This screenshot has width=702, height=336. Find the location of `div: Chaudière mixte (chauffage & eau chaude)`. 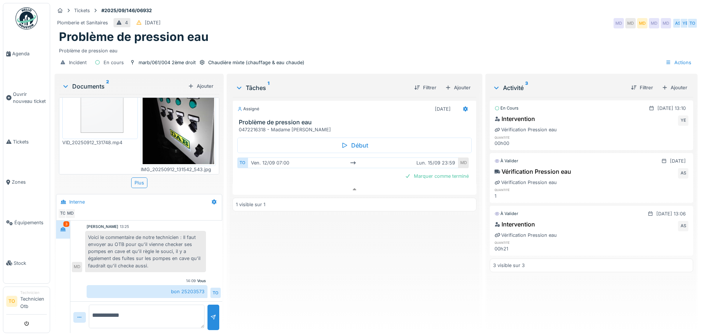

div: Chaudière mixte (chauffage & eau chaude) is located at coordinates (256, 62).